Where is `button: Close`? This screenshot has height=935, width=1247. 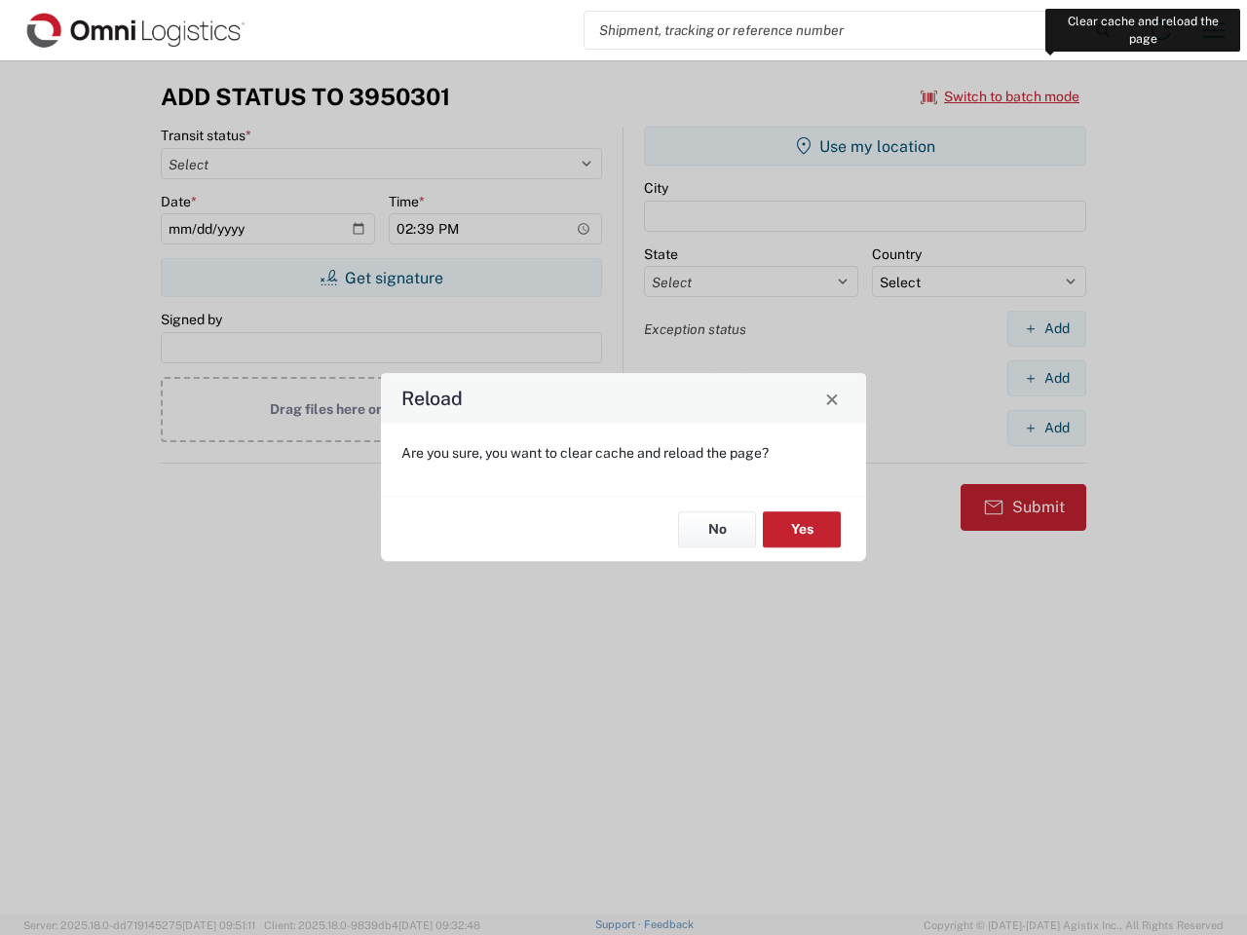 button: Close is located at coordinates (832, 398).